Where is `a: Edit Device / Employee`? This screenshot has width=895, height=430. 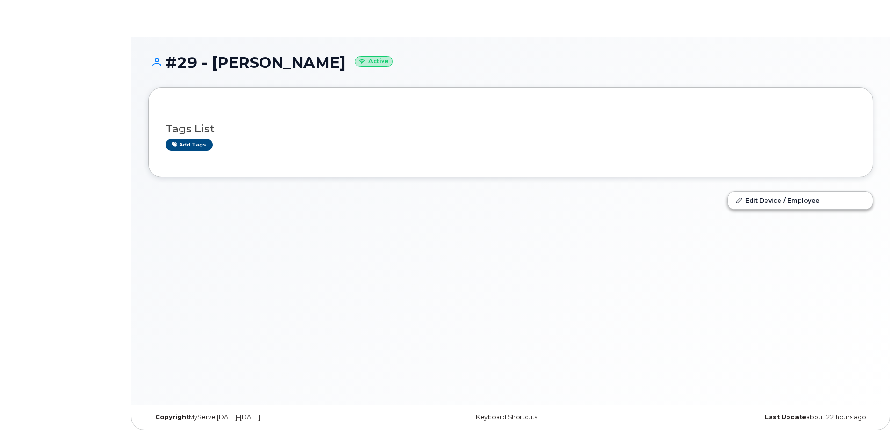
a: Edit Device / Employee is located at coordinates (800, 200).